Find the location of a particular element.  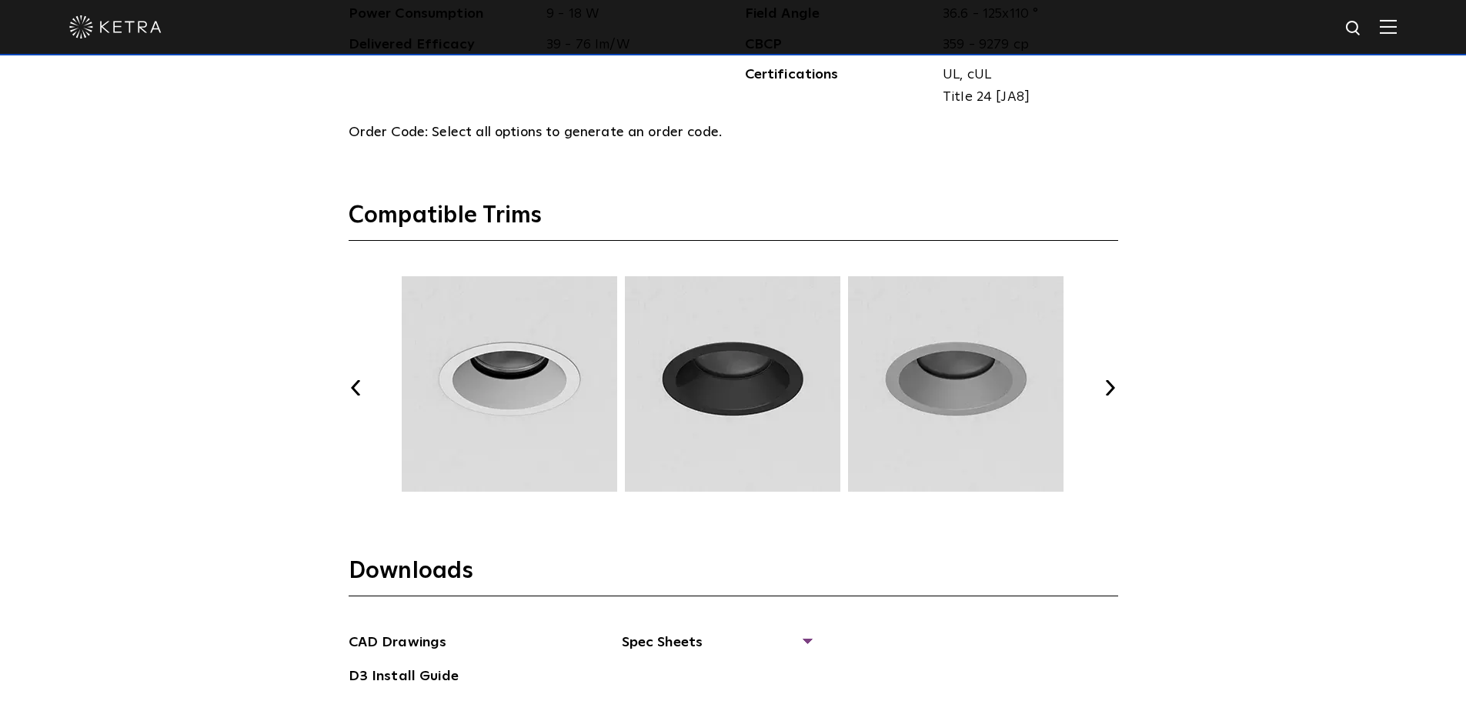

button: Previous is located at coordinates (356, 388).